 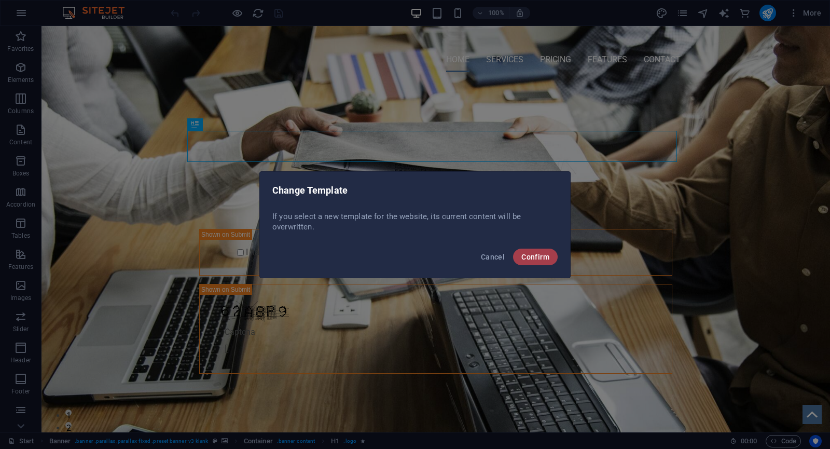 What do you see at coordinates (493, 257) in the screenshot?
I see `button: Cancel` at bounding box center [493, 257].